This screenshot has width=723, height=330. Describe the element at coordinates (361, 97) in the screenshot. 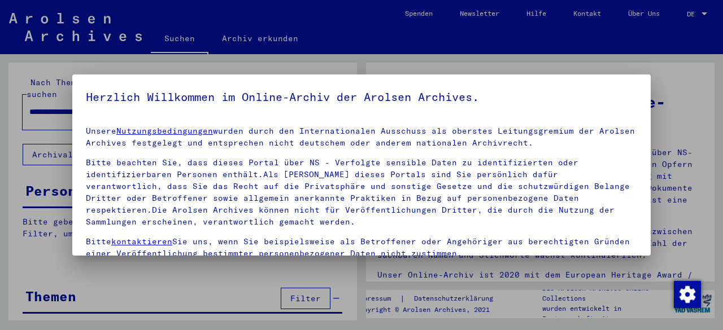

I see `h5: Herzlich Willkommen im Online-Archiv der Arolsen Archives.` at that location.